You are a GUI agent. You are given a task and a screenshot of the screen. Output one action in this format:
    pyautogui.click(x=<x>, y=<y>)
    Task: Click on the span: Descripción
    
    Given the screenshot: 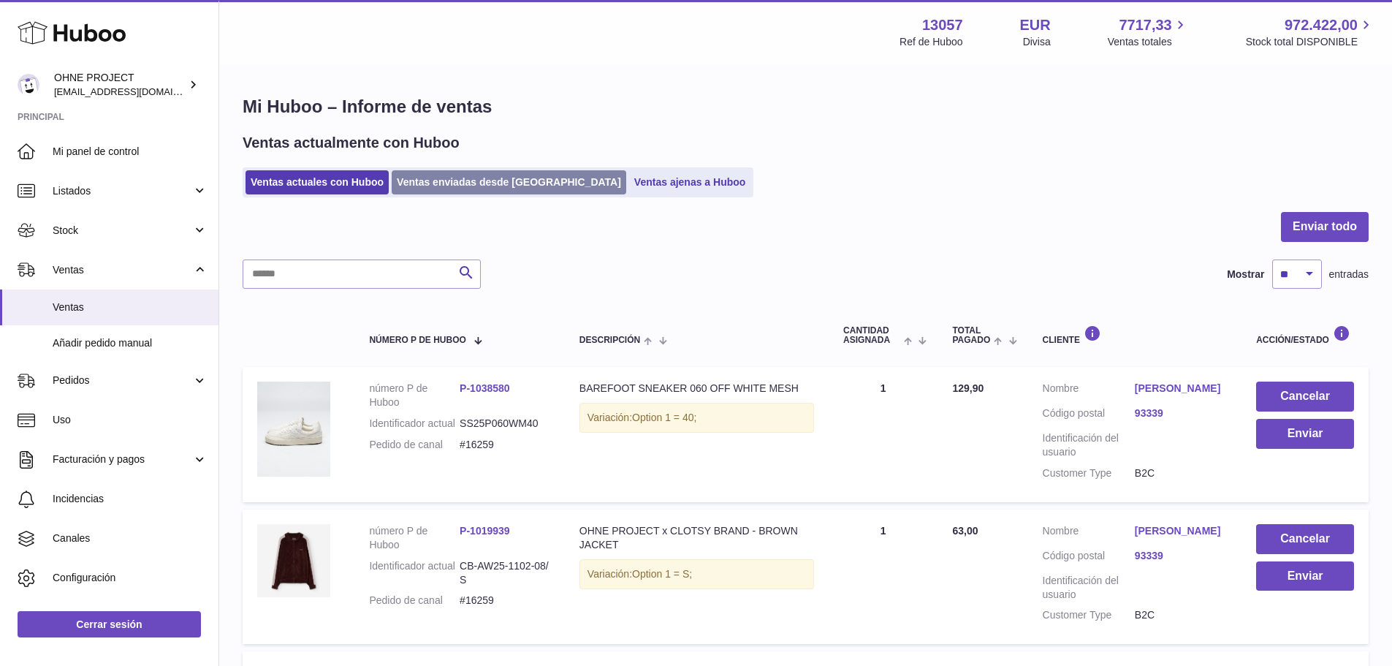 What is the action you would take?
    pyautogui.click(x=610, y=340)
    